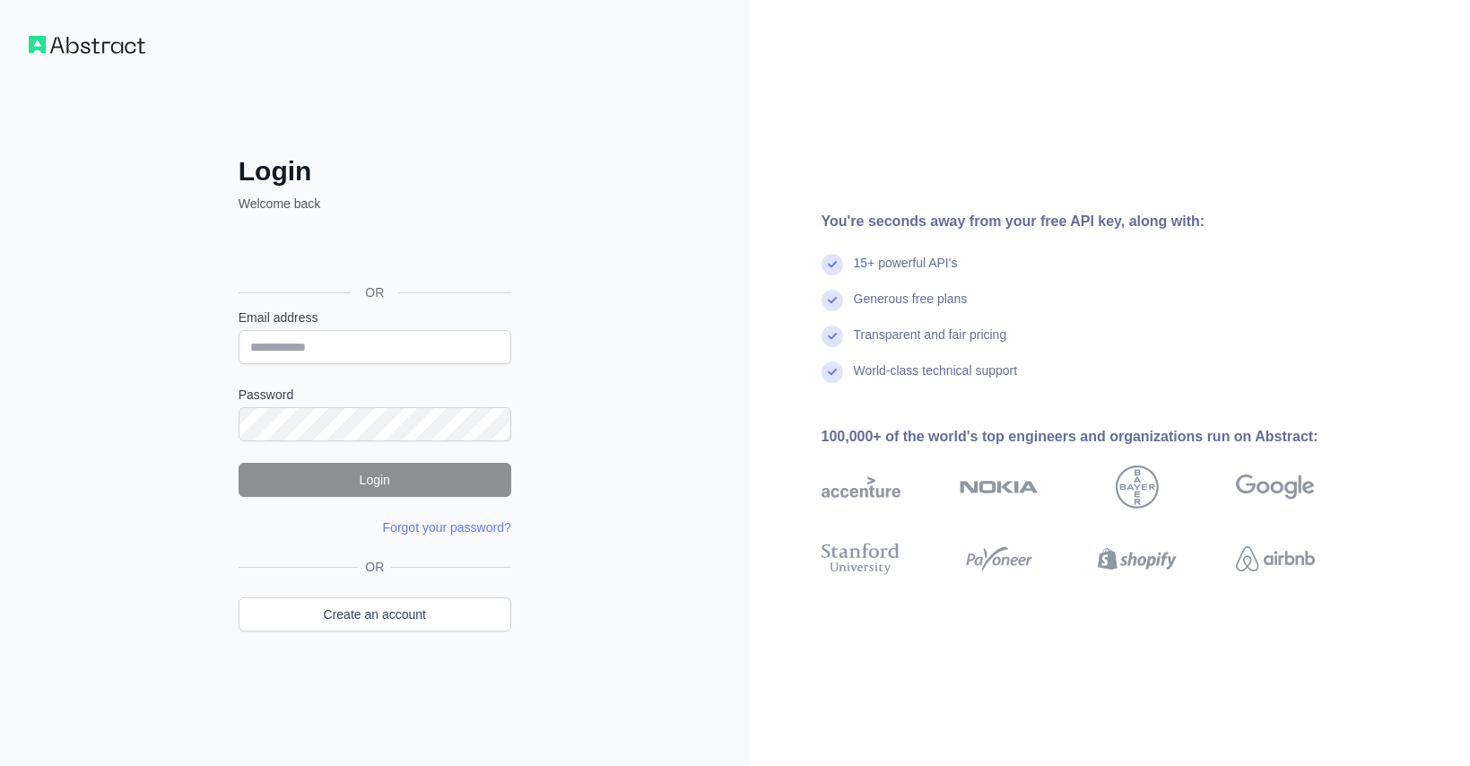  Describe the element at coordinates (1097, 222) in the screenshot. I see `div: You're seconds away from your free API key, along with:` at that location.